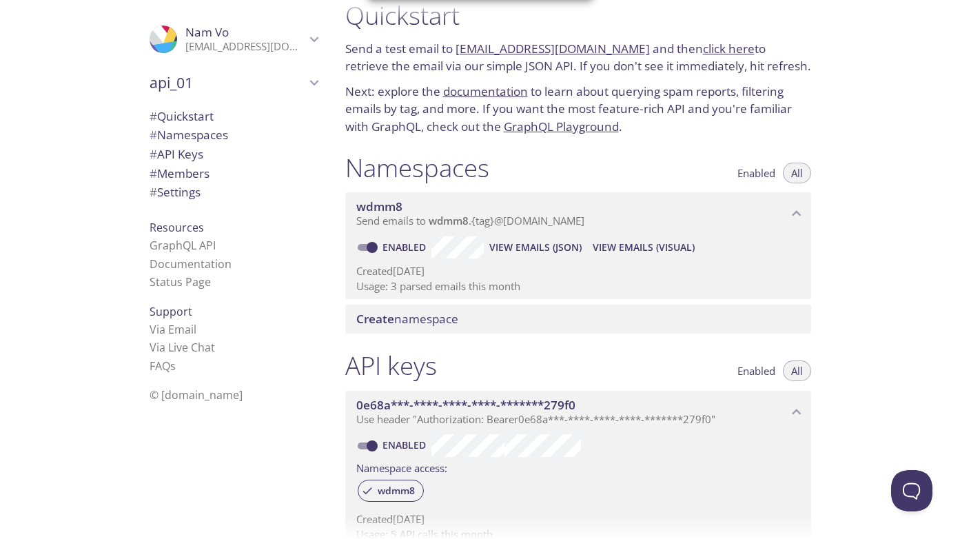  Describe the element at coordinates (227, 83) in the screenshot. I see `span: api_01` at that location.